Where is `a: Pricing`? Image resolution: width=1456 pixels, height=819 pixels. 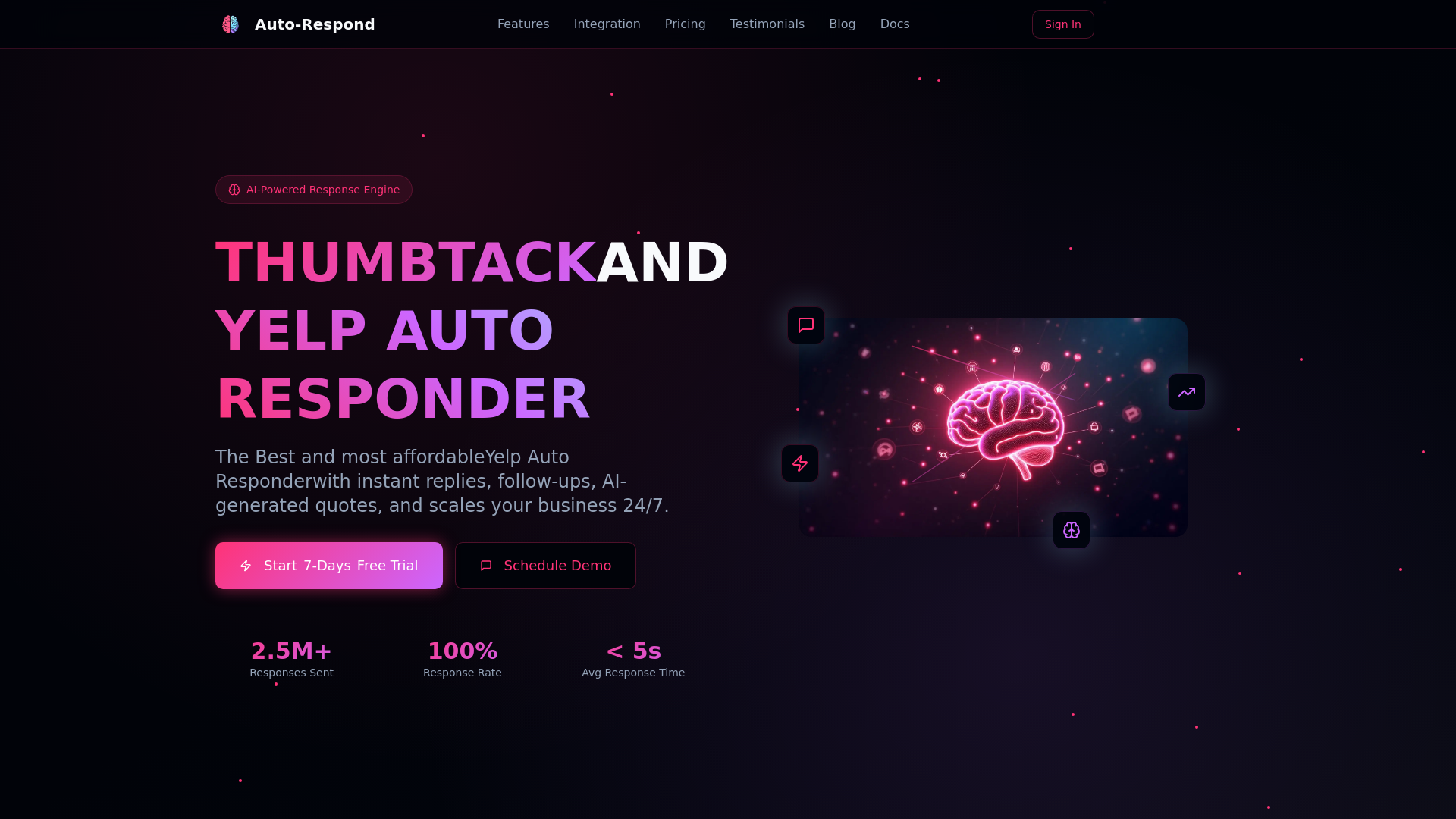
a: Pricing is located at coordinates (685, 24).